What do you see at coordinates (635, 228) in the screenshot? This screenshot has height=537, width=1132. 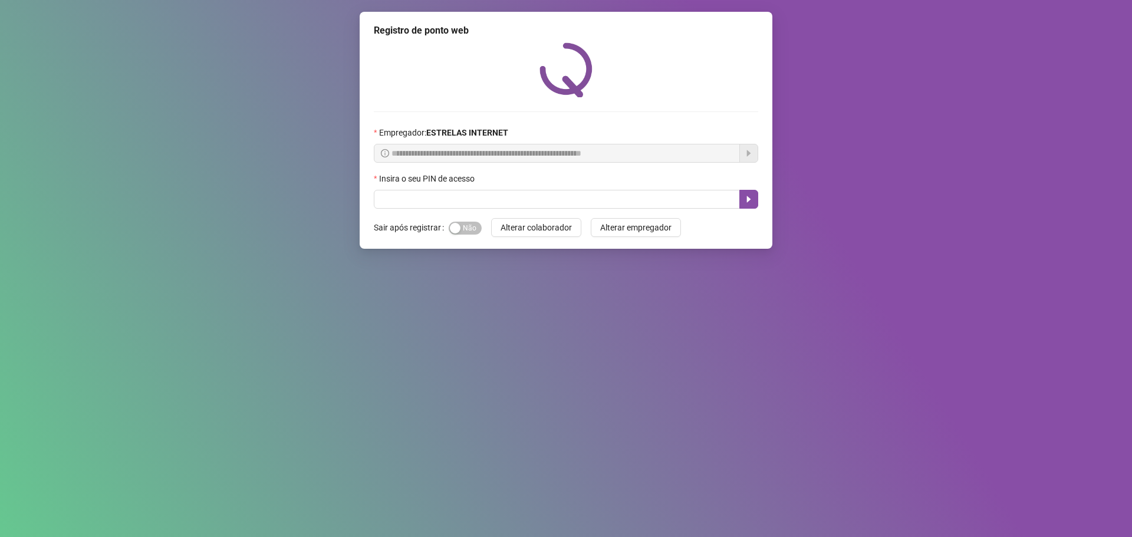 I see `span: Alterar empregador` at bounding box center [635, 228].